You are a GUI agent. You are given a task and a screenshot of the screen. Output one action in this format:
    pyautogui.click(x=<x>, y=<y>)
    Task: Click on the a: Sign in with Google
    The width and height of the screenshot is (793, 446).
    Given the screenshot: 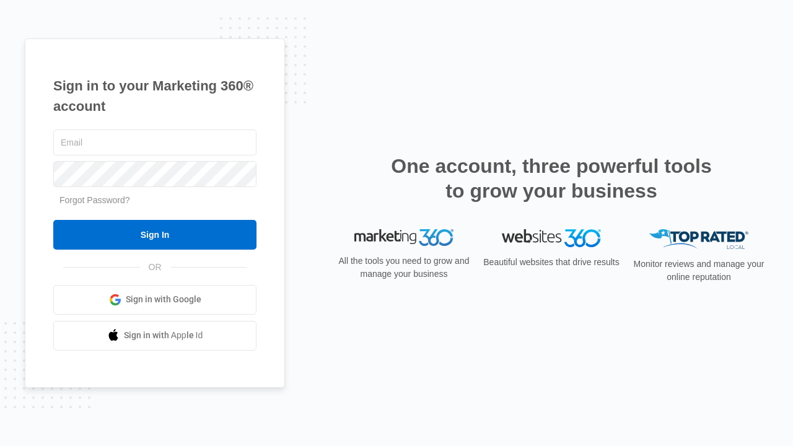 What is the action you would take?
    pyautogui.click(x=155, y=300)
    